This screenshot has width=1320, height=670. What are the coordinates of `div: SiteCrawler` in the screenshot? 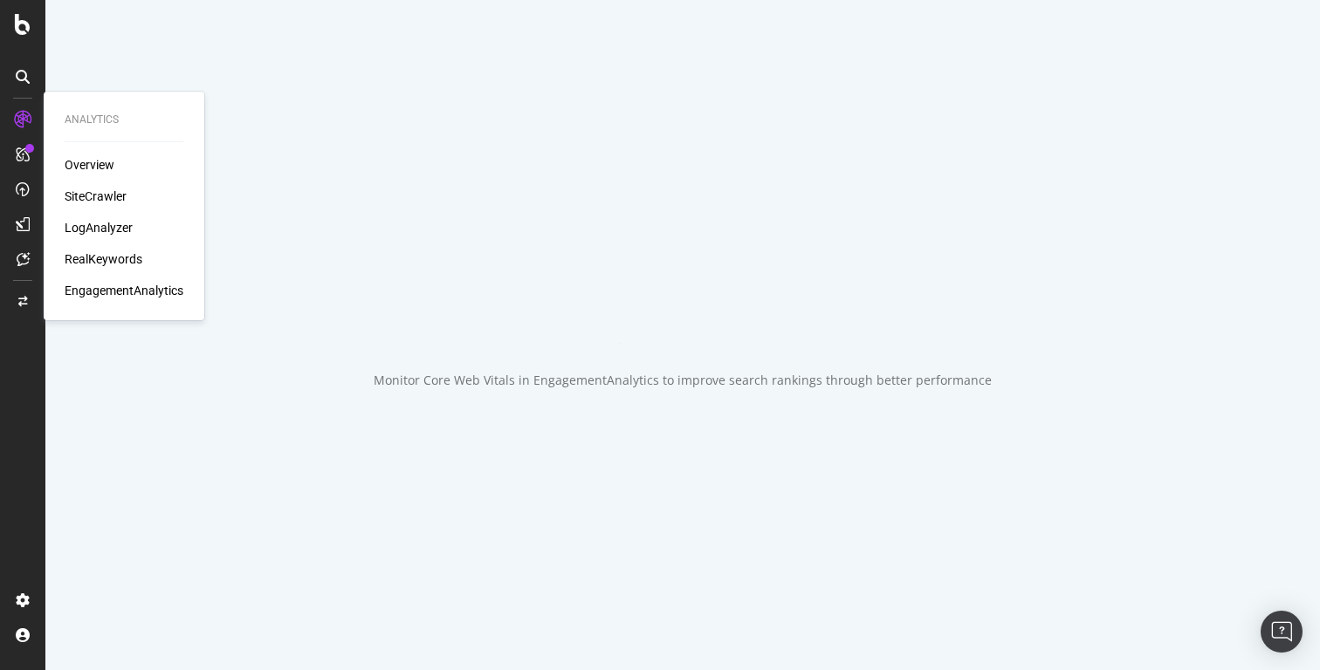 It's located at (95, 196).